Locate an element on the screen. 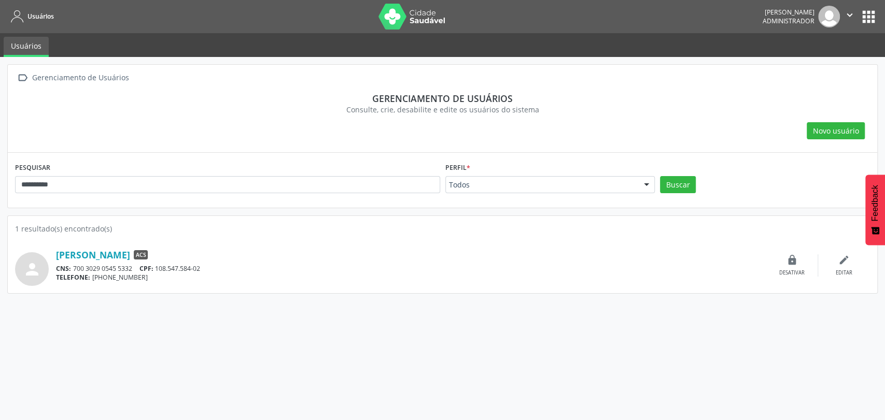 The image size is (885, 420). span: CPF: is located at coordinates (146, 269).